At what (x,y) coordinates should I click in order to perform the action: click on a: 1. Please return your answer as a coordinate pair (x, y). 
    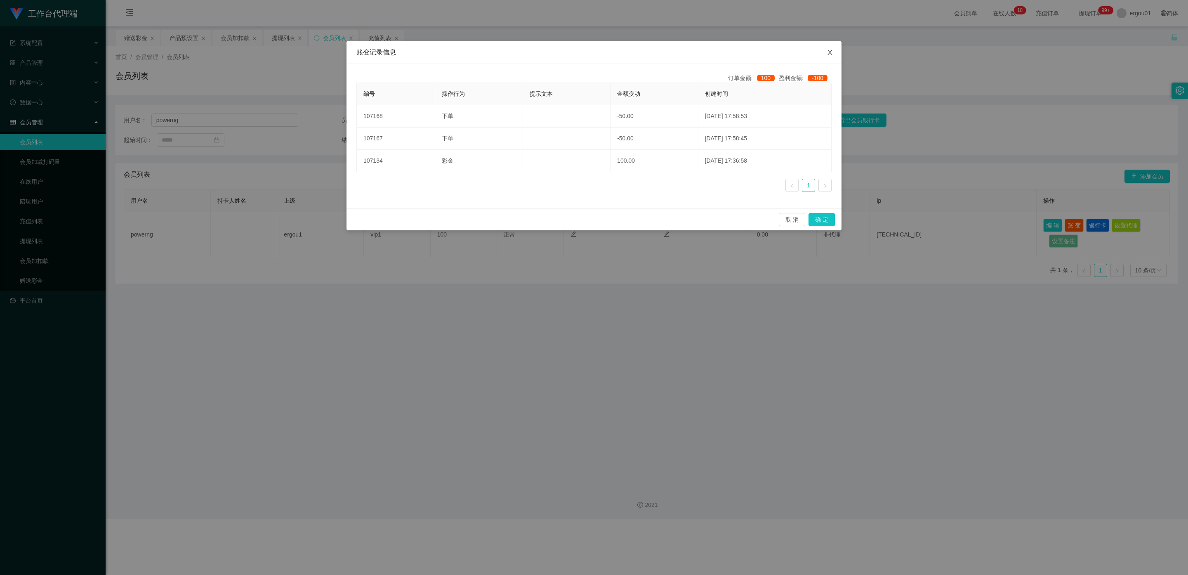
    Looking at the image, I should click on (809, 185).